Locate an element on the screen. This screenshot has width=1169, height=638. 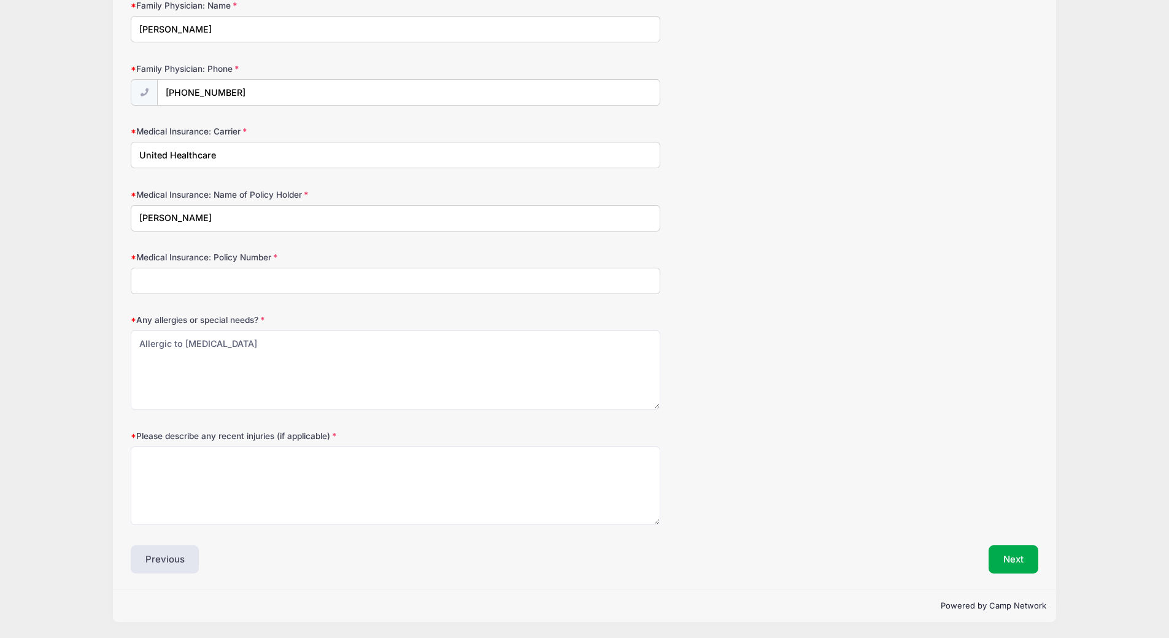
input: (xxx) xxx-xxxx is located at coordinates (409, 92).